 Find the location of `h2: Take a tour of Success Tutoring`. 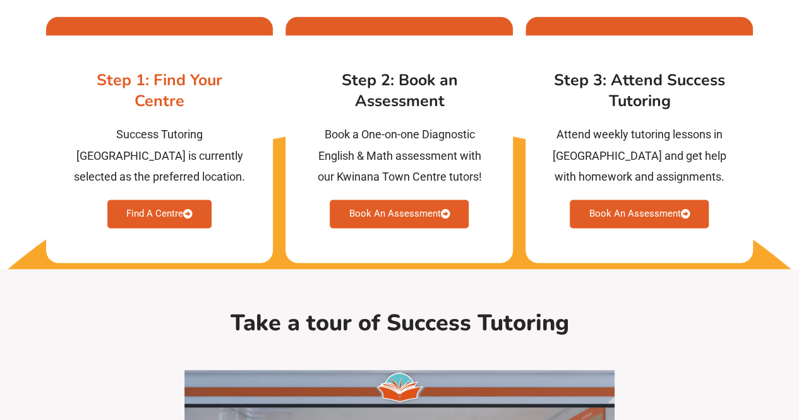

h2: Take a tour of Success Tutoring is located at coordinates (399, 323).